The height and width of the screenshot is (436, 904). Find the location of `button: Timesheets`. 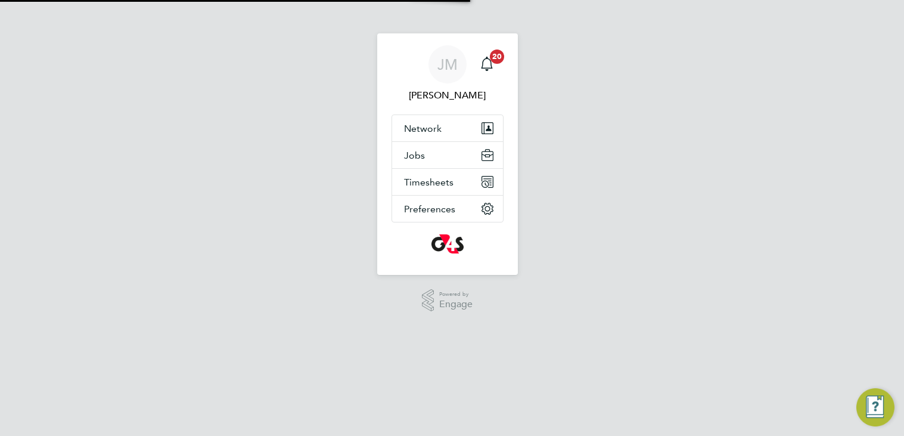

button: Timesheets is located at coordinates (448, 182).